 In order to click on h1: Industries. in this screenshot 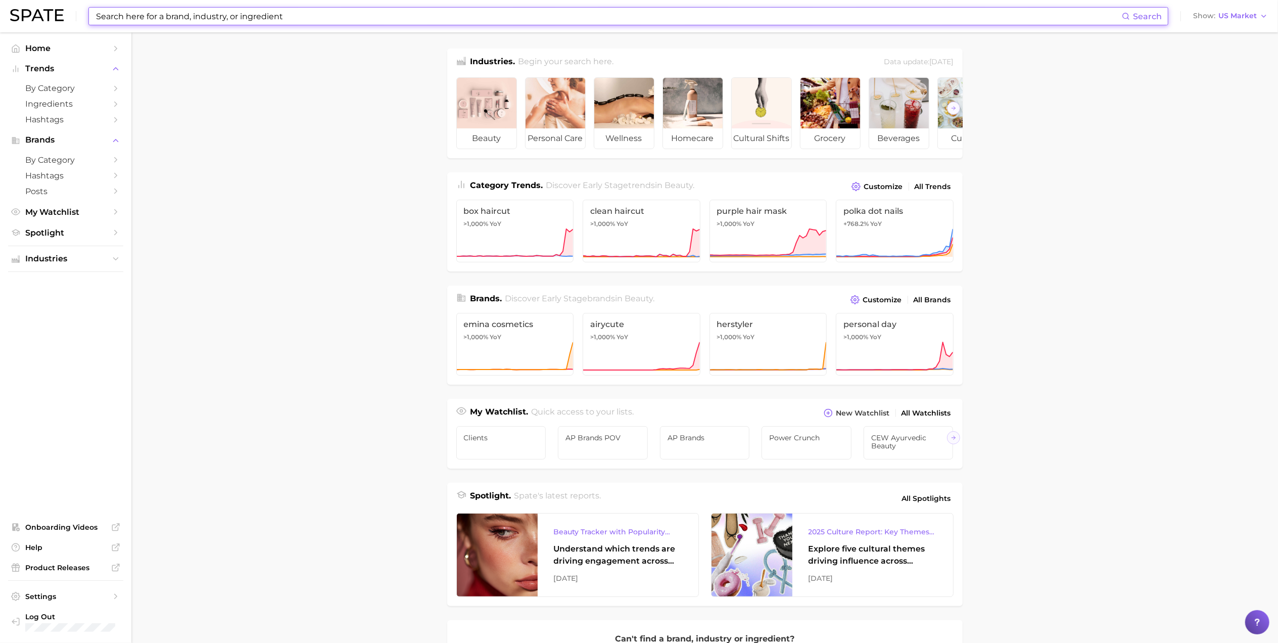, I will do `click(493, 62)`.